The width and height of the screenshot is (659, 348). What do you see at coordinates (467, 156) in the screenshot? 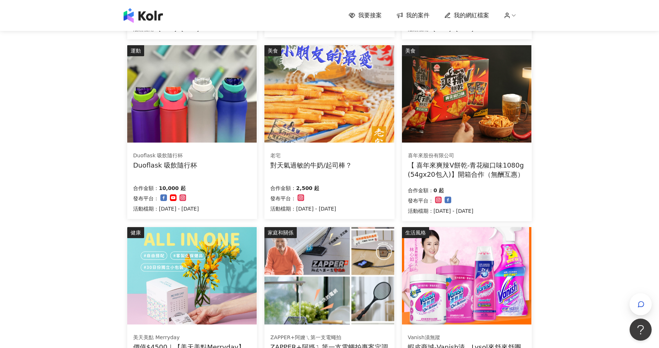
I see `div: 喜年來股份有限公司` at bounding box center [467, 156].